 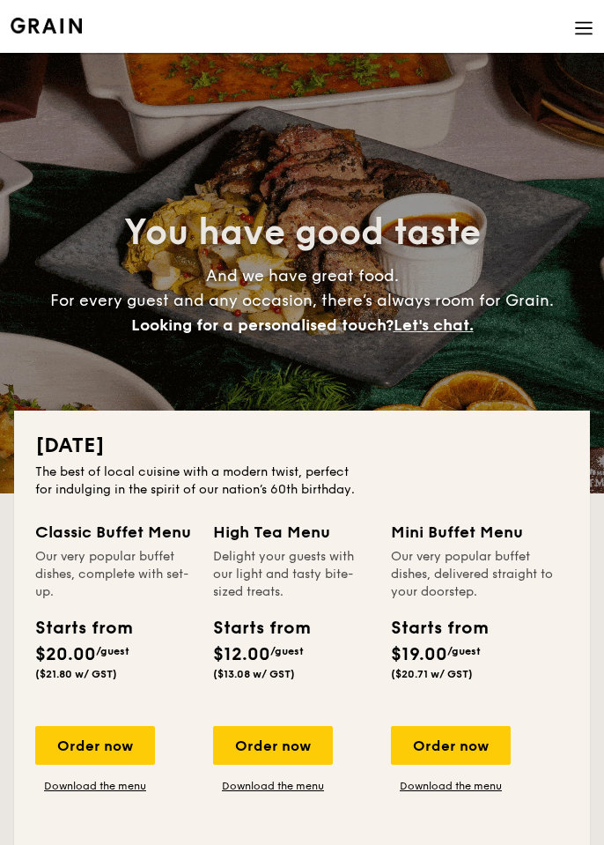 What do you see at coordinates (480, 574) in the screenshot?
I see `div: Our very popular buffet dishes, delivered straight to your doorstep.` at bounding box center [480, 574].